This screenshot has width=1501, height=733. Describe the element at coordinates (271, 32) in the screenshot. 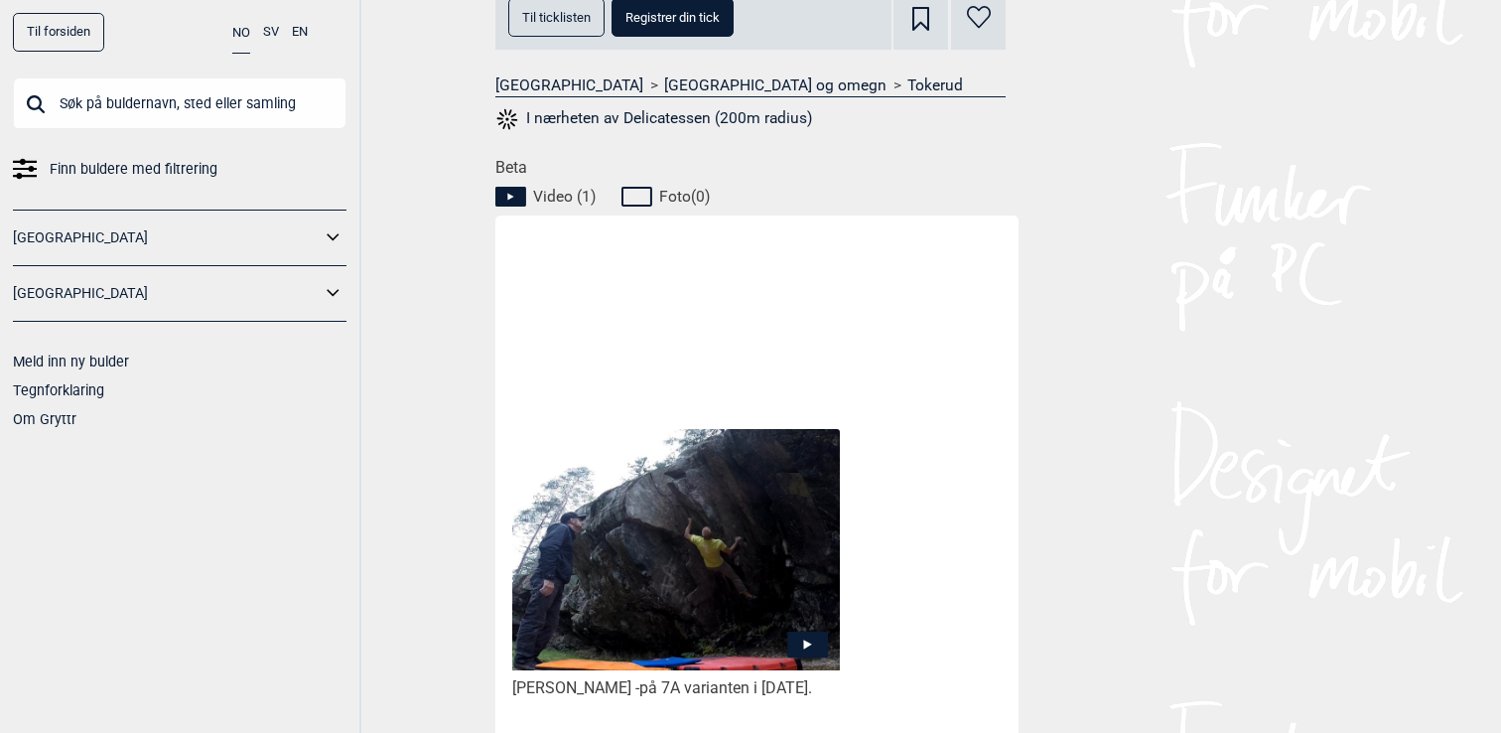

I see `button: SV` at that location.